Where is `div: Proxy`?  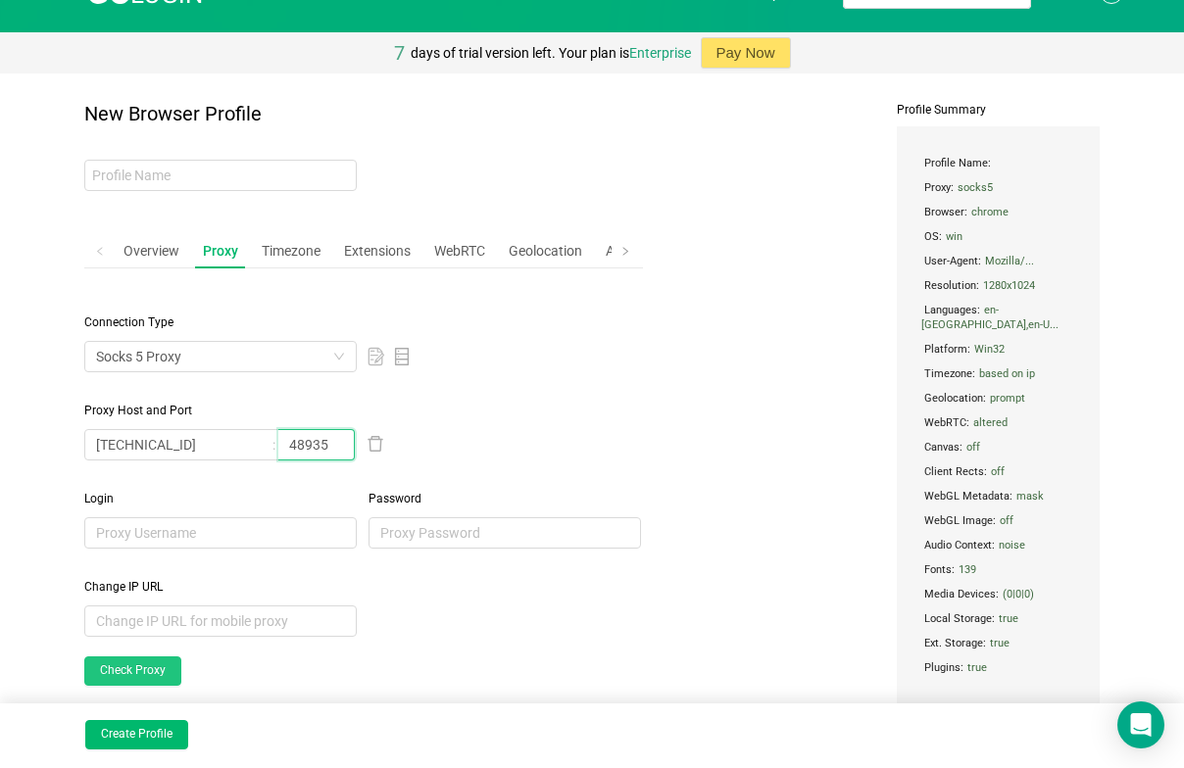
div: Proxy is located at coordinates (220, 251).